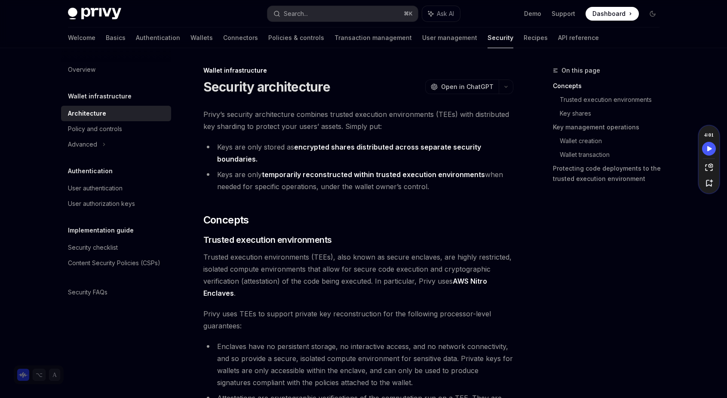  Describe the element at coordinates (446, 14) in the screenshot. I see `span: Ask AI` at that location.